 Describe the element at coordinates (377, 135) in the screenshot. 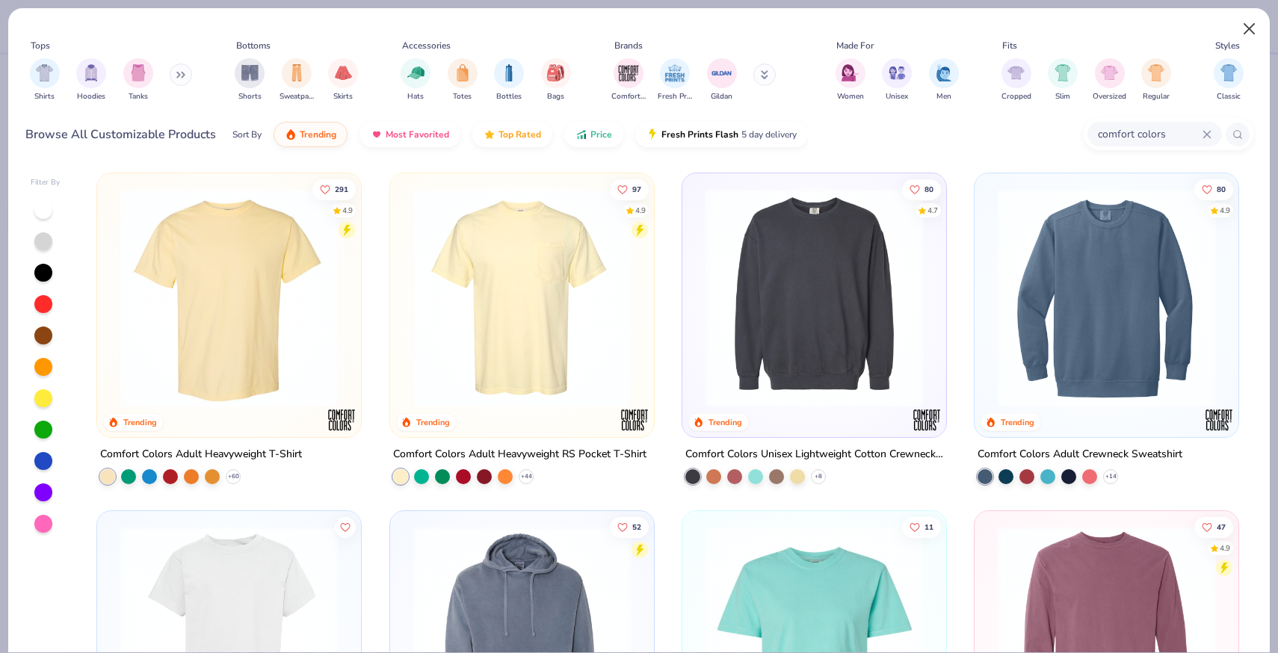

I see `img: most_fav.gif` at that location.